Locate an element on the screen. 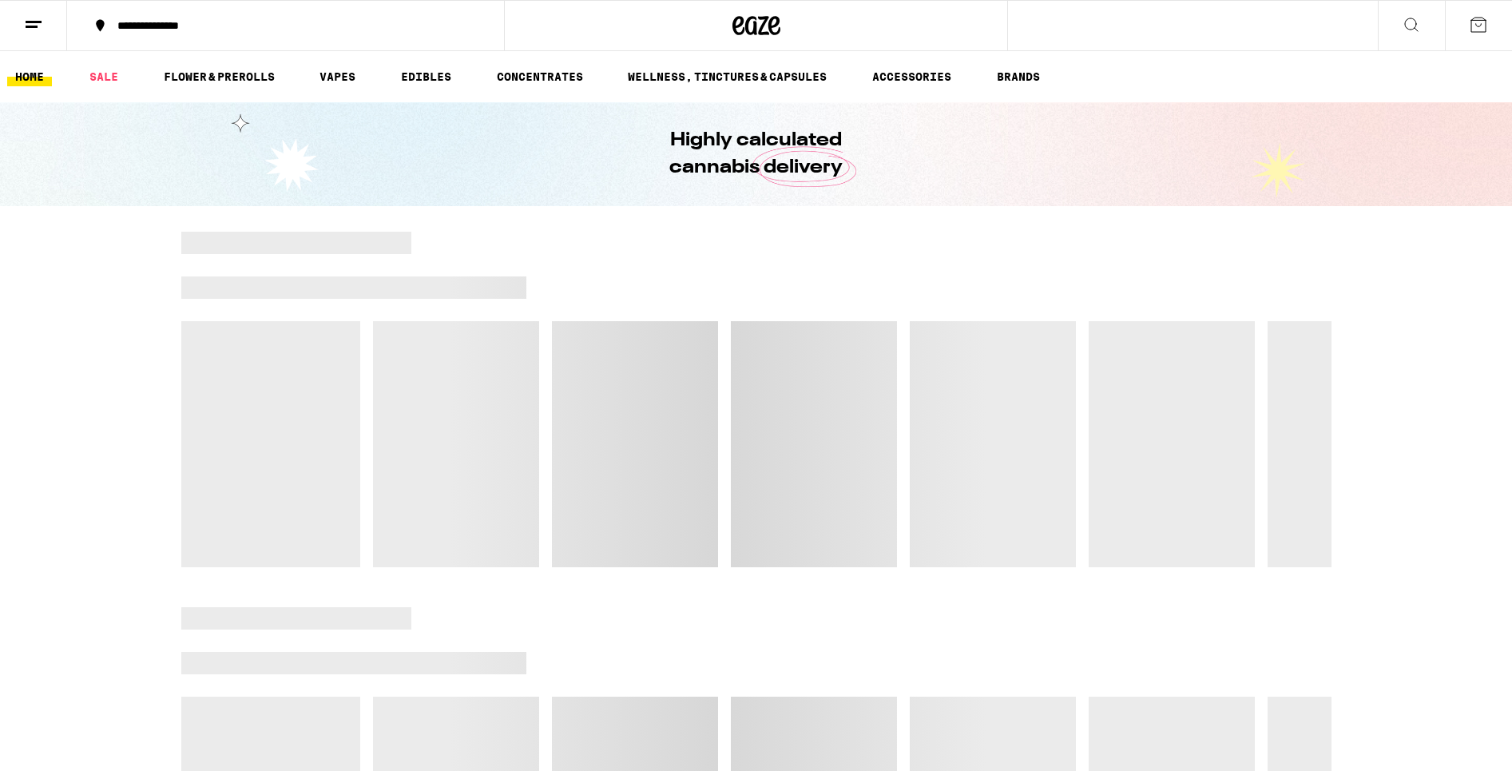 The width and height of the screenshot is (1512, 771). h1: Highly calculated cannabis delivery is located at coordinates (756, 154).